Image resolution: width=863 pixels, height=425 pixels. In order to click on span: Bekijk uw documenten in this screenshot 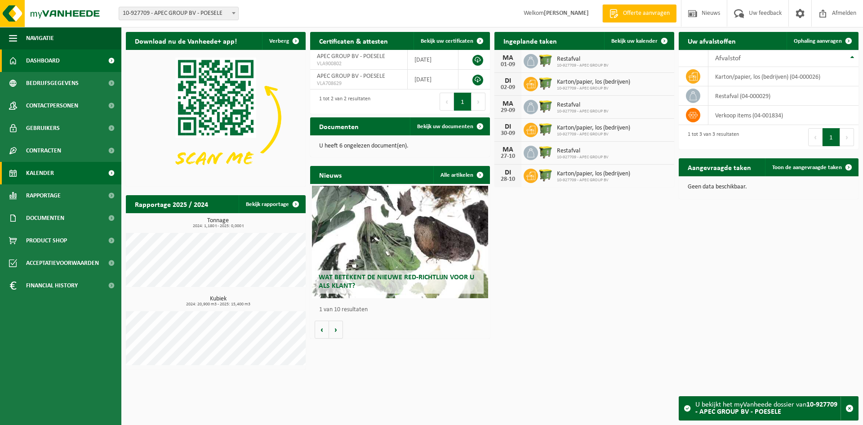, I will do `click(445, 126)`.